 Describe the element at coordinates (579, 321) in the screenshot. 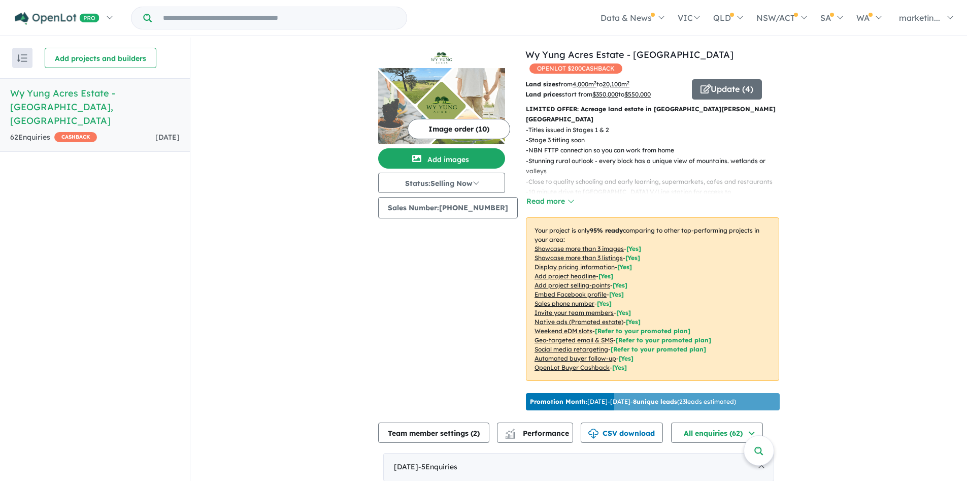

I see `u: Native ads (Promoted estate)` at that location.